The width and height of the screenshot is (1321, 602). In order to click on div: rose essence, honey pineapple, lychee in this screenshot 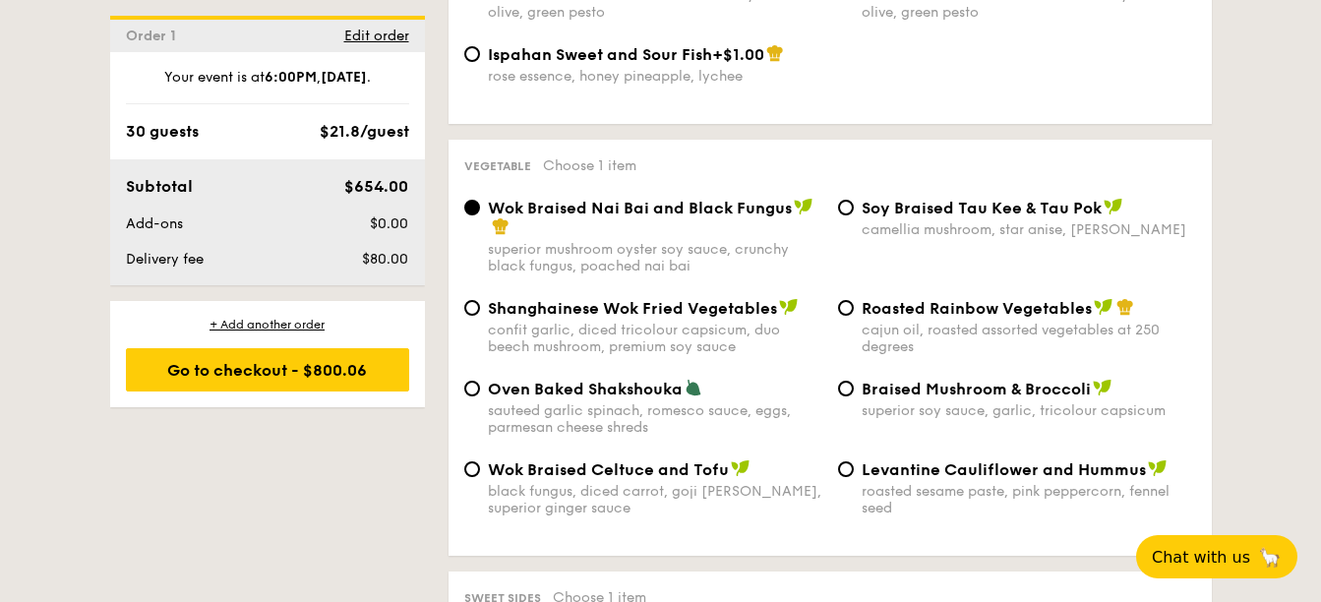, I will do `click(655, 76)`.